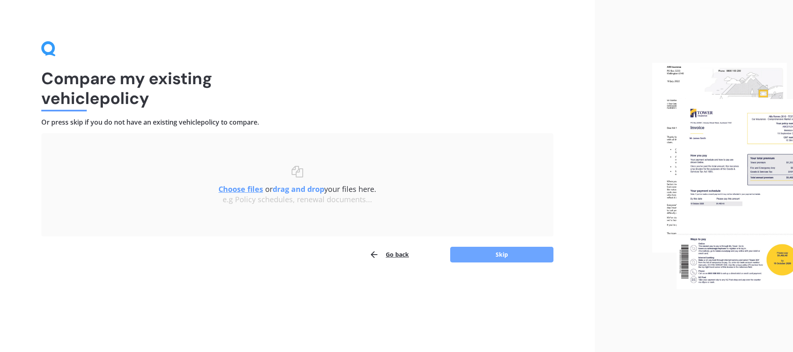 The width and height of the screenshot is (793, 352). Describe the element at coordinates (389, 255) in the screenshot. I see `button: Go back` at that location.